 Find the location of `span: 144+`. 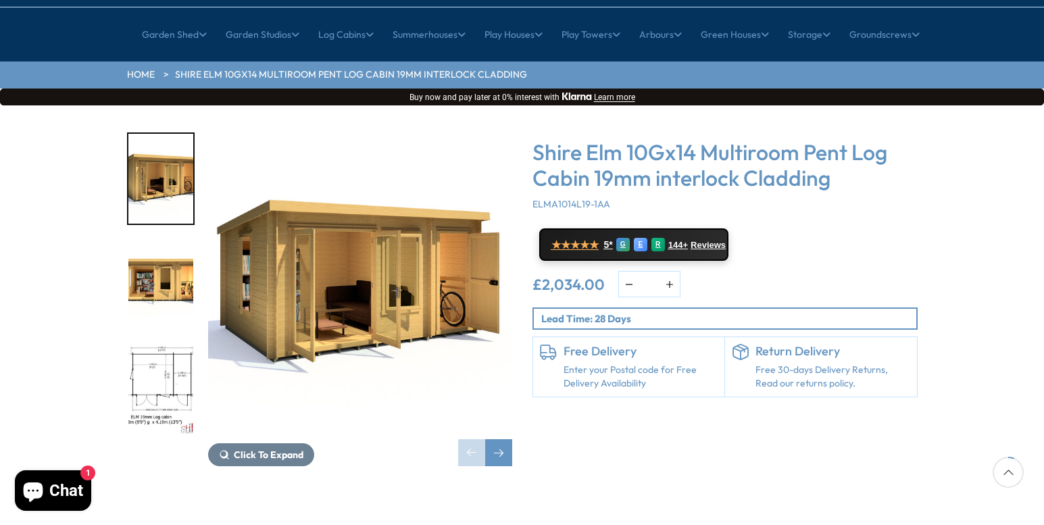

span: 144+ is located at coordinates (678, 245).